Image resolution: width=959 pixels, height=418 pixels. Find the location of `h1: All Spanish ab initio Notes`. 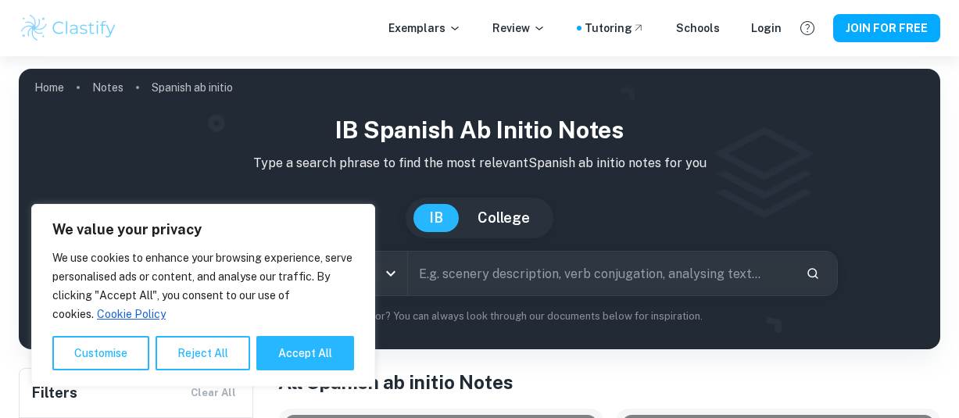

h1: All Spanish ab initio Notes is located at coordinates (609, 382).